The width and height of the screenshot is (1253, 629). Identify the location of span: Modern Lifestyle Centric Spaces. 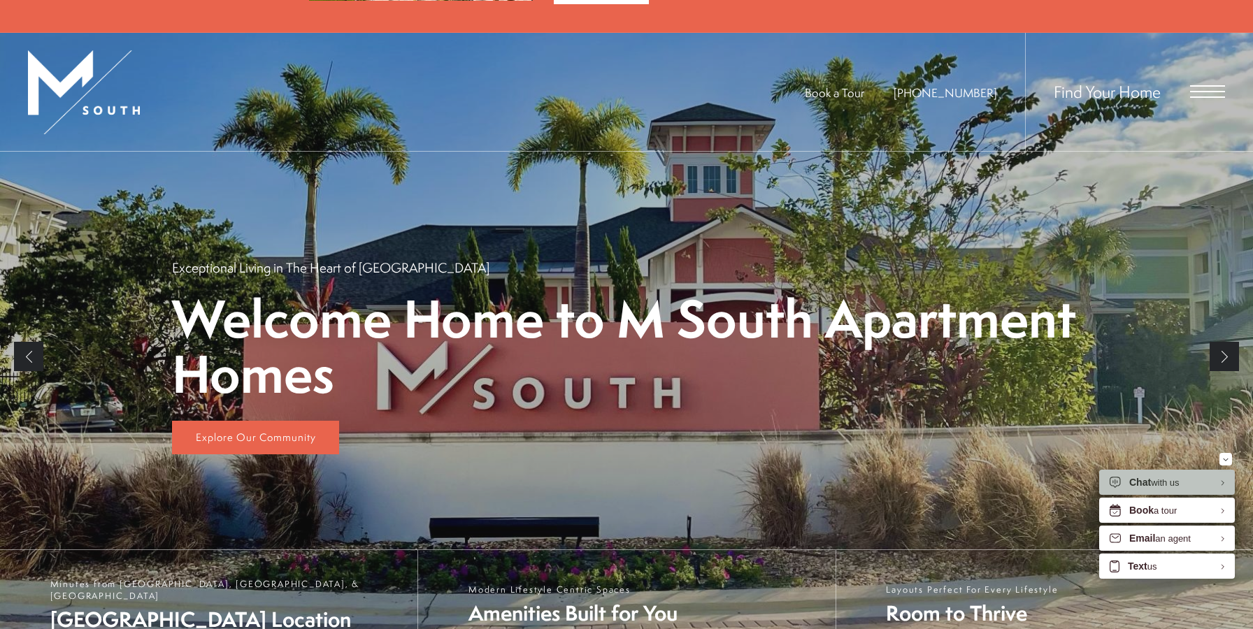
(572, 589).